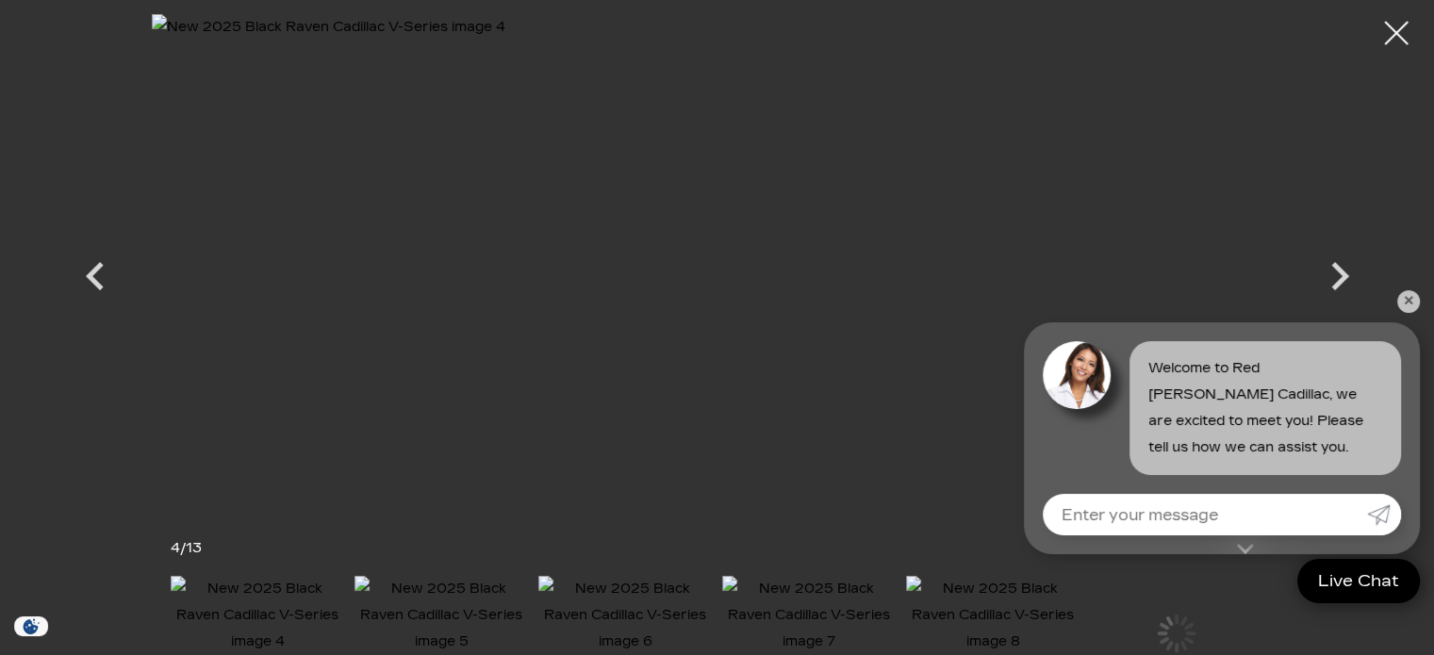 This screenshot has width=1434, height=655. What do you see at coordinates (1384, 515) in the screenshot?
I see `a: Submit` at bounding box center [1384, 515].